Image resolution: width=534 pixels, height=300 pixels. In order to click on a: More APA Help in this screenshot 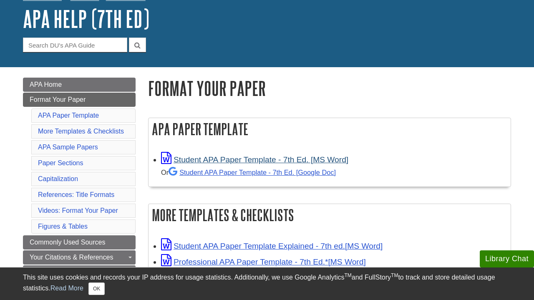, I will do `click(79, 273)`.